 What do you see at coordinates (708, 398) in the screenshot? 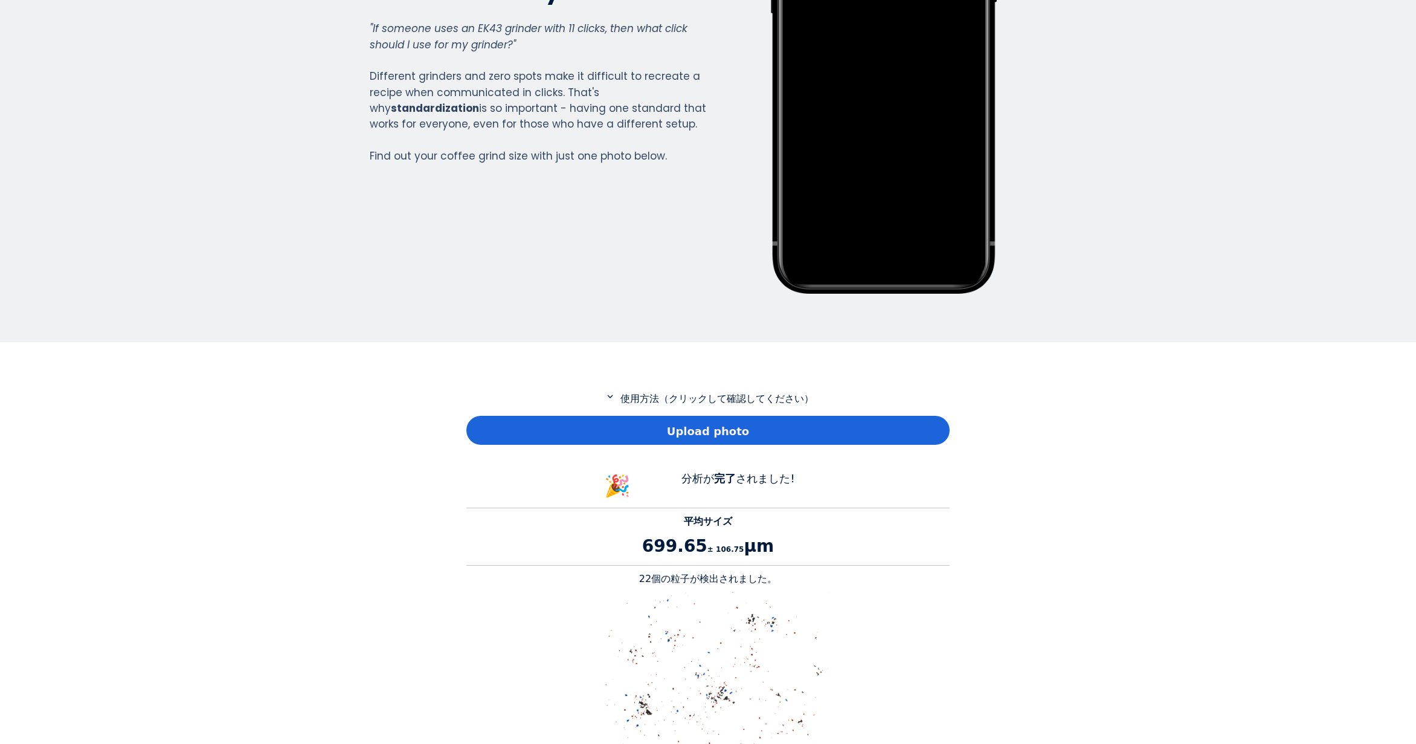
I see `p: 使用方法（クリックして確認してください）` at bounding box center [708, 398].